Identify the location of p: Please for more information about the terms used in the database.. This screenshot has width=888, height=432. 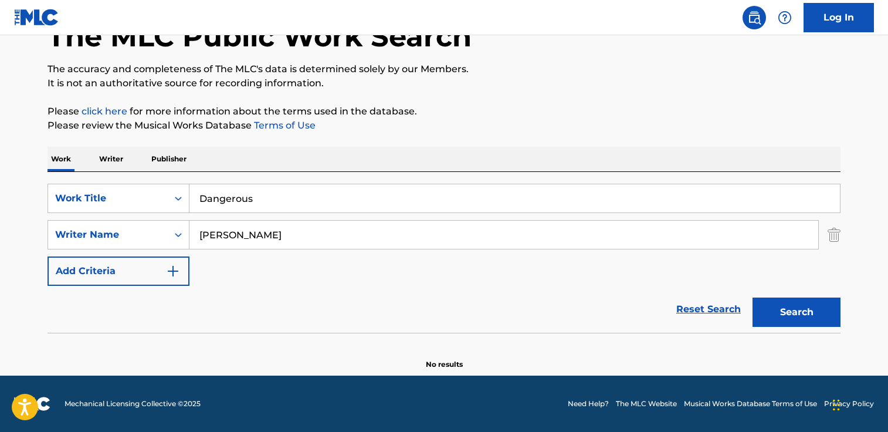
(444, 111).